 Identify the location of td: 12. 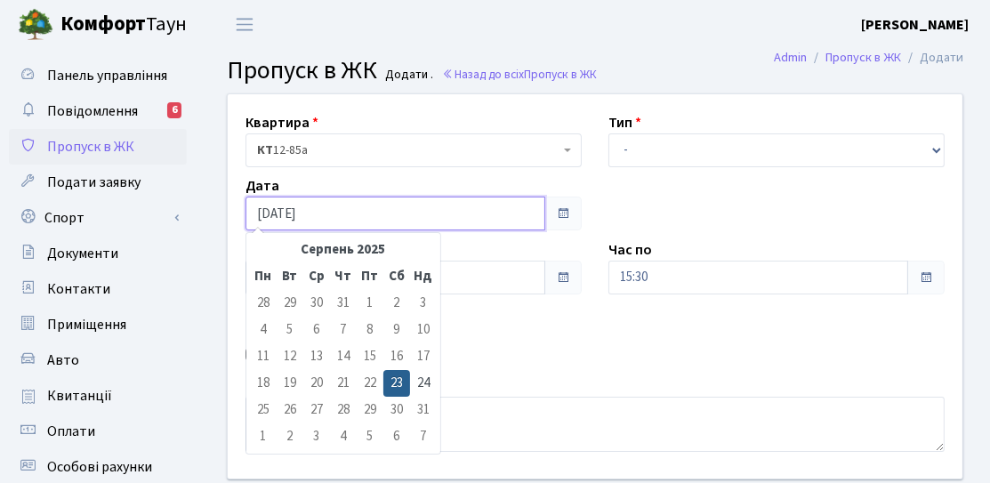
(290, 357).